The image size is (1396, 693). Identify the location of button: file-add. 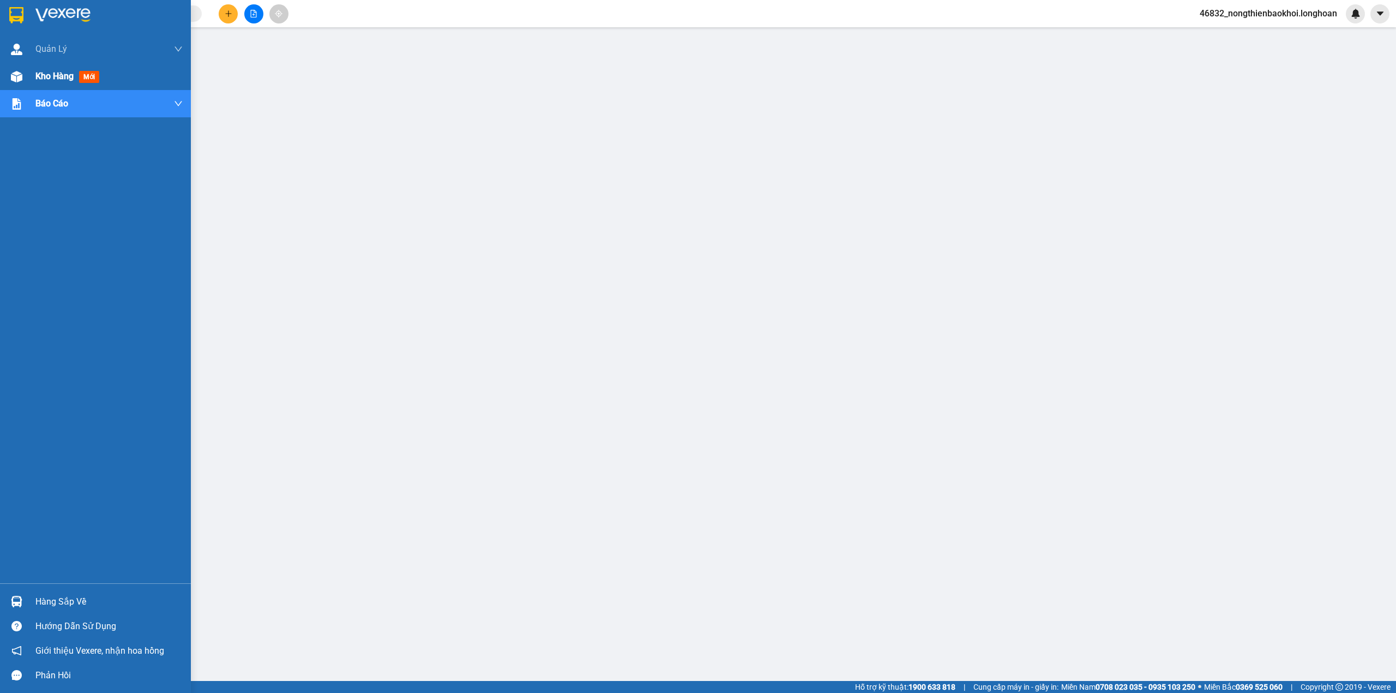
(254, 14).